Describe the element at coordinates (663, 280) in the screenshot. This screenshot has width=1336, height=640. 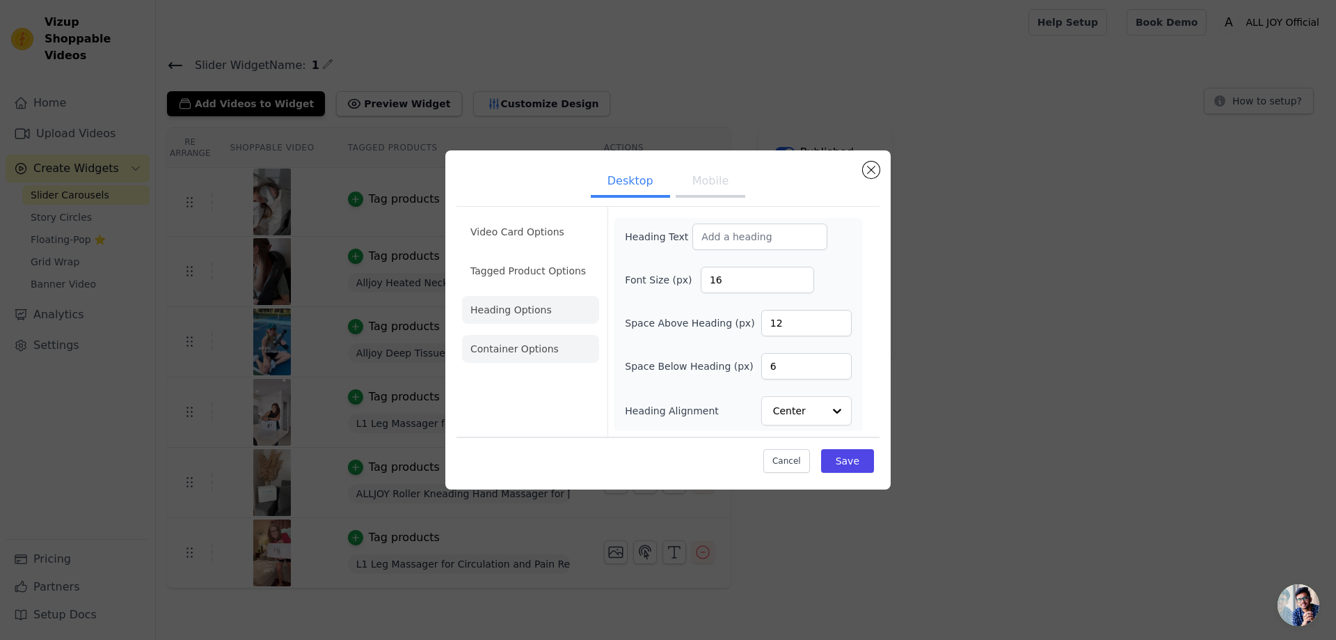
I see `label: Font Size (px)` at that location.